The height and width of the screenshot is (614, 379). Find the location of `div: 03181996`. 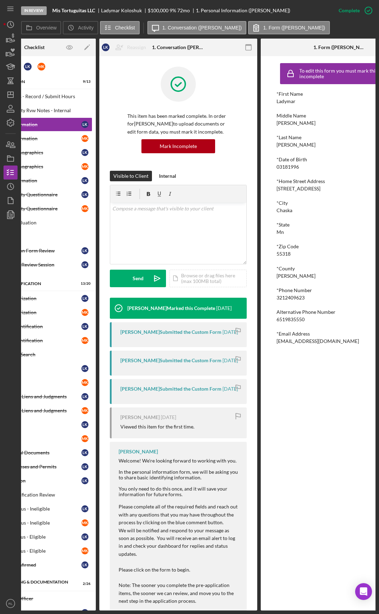

div: 03181996 is located at coordinates (288, 167).